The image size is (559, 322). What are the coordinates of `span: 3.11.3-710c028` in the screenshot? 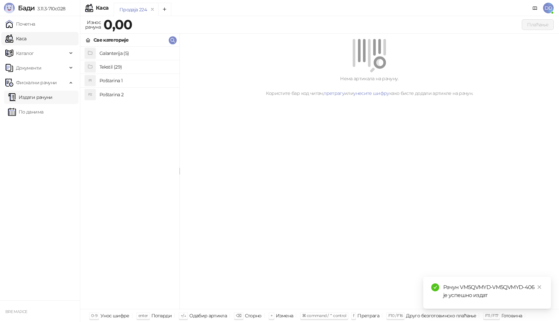 It's located at (50, 9).